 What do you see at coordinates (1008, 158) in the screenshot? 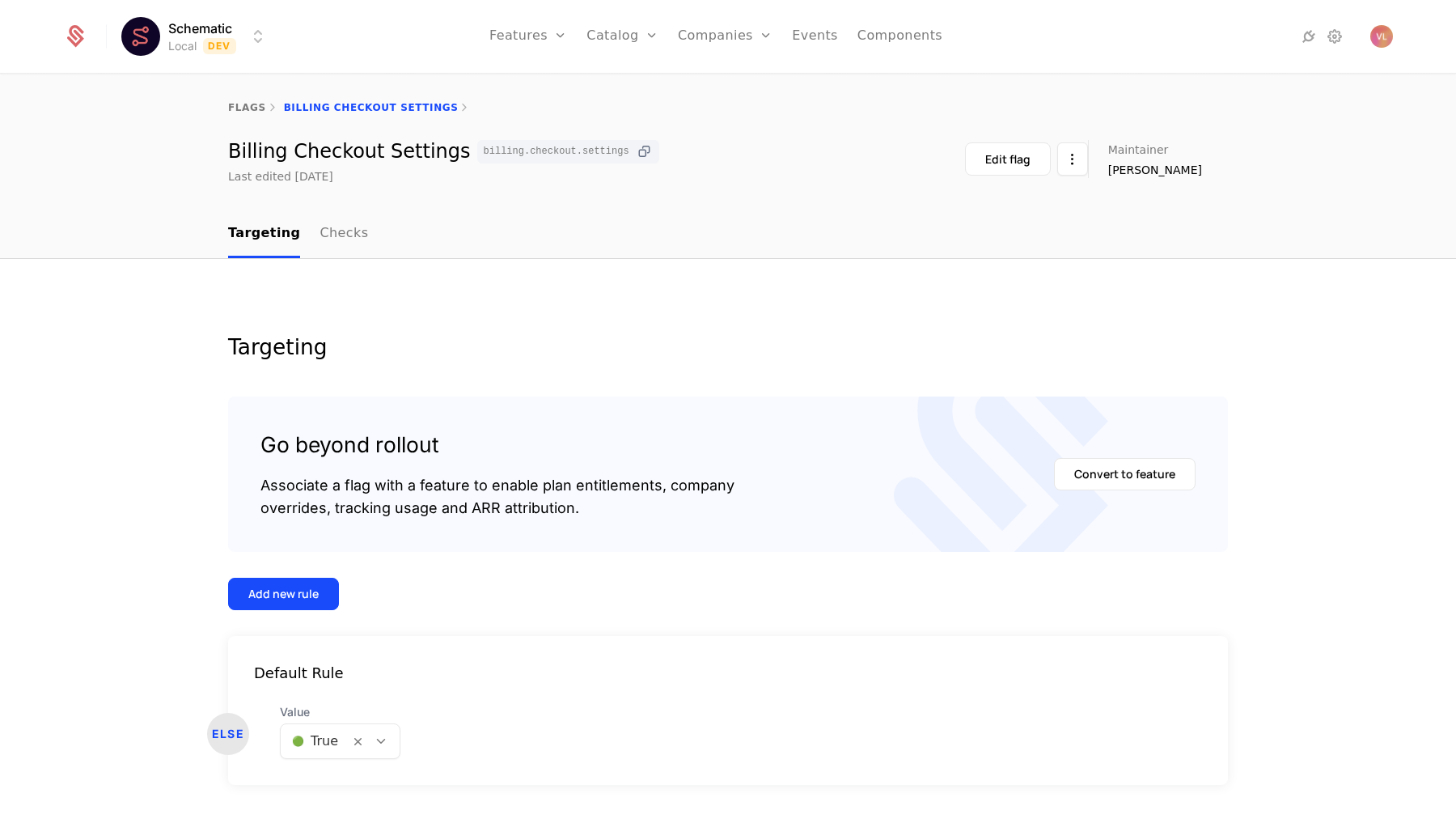
I see `button: Edit flag` at bounding box center [1008, 158].